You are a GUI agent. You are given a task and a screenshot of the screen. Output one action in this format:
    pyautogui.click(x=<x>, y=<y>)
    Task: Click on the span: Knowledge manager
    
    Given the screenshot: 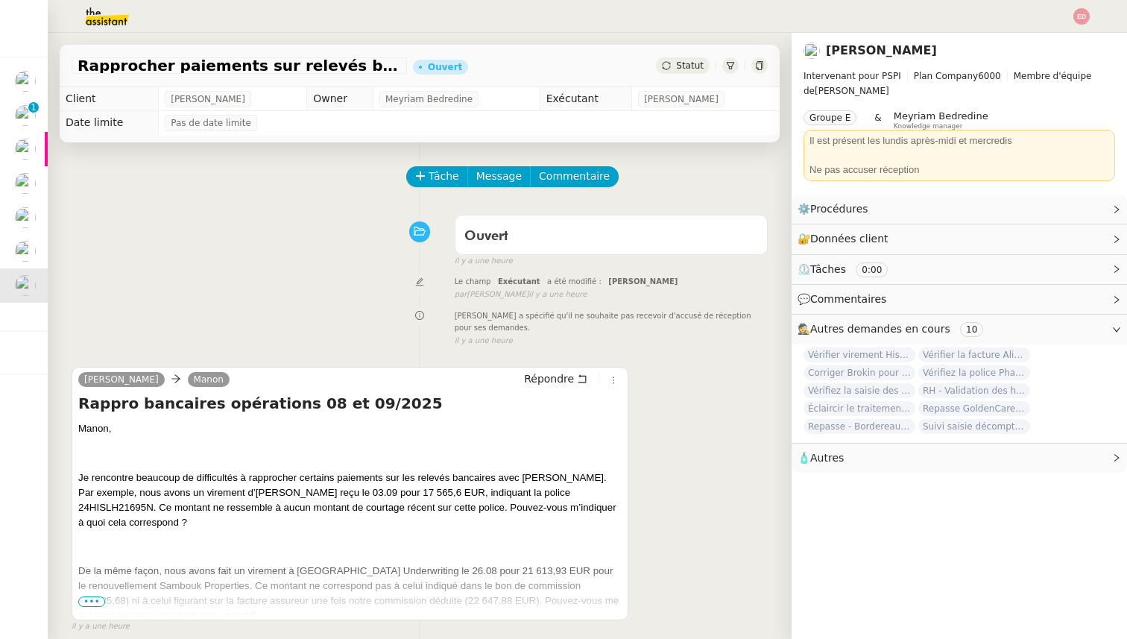 What is the action you would take?
    pyautogui.click(x=928, y=126)
    